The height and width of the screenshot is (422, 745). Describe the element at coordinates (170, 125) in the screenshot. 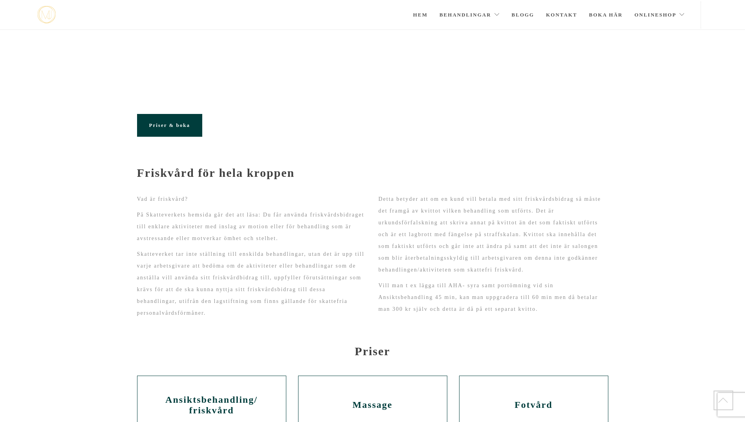

I see `span: Priser & boka` at that location.